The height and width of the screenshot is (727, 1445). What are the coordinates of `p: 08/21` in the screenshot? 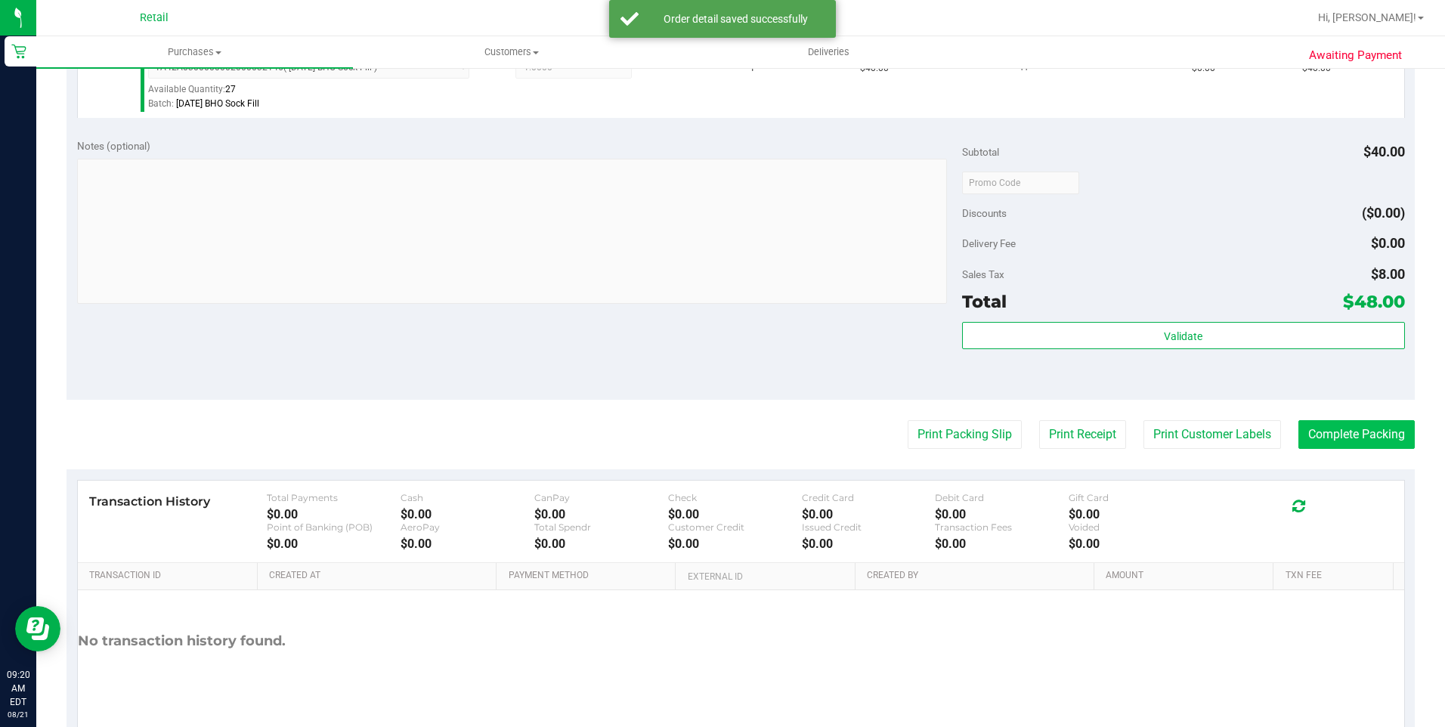 It's located at (18, 714).